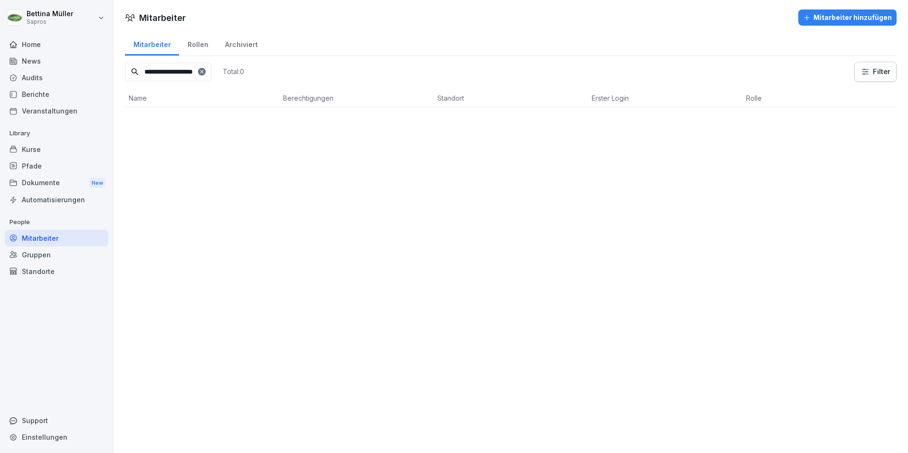  What do you see at coordinates (819, 98) in the screenshot?
I see `th: Rolle` at bounding box center [819, 98].